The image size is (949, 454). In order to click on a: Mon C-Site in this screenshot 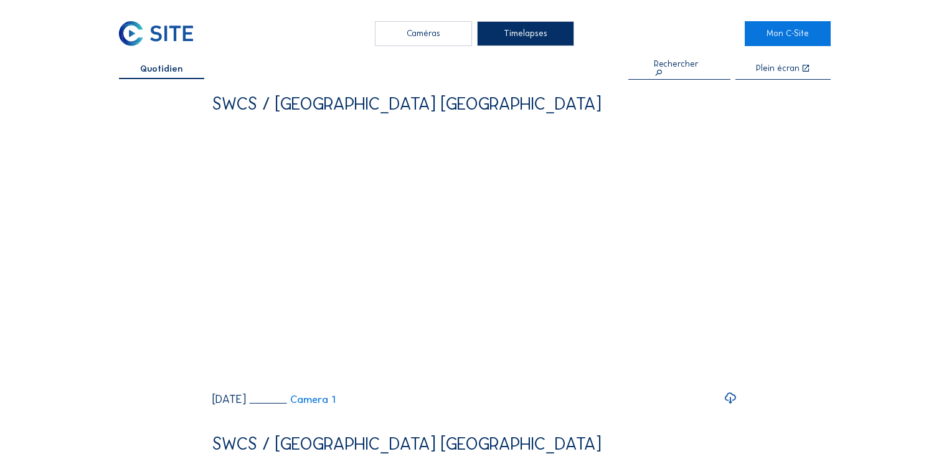, I will do `click(787, 34)`.